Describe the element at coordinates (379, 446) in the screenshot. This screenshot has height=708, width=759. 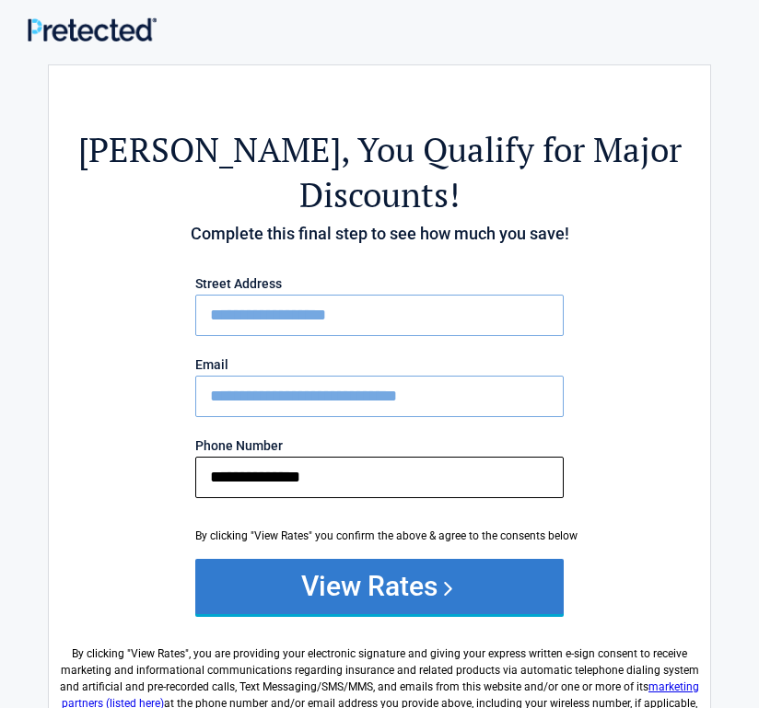
I see `label: Phone Number` at that location.